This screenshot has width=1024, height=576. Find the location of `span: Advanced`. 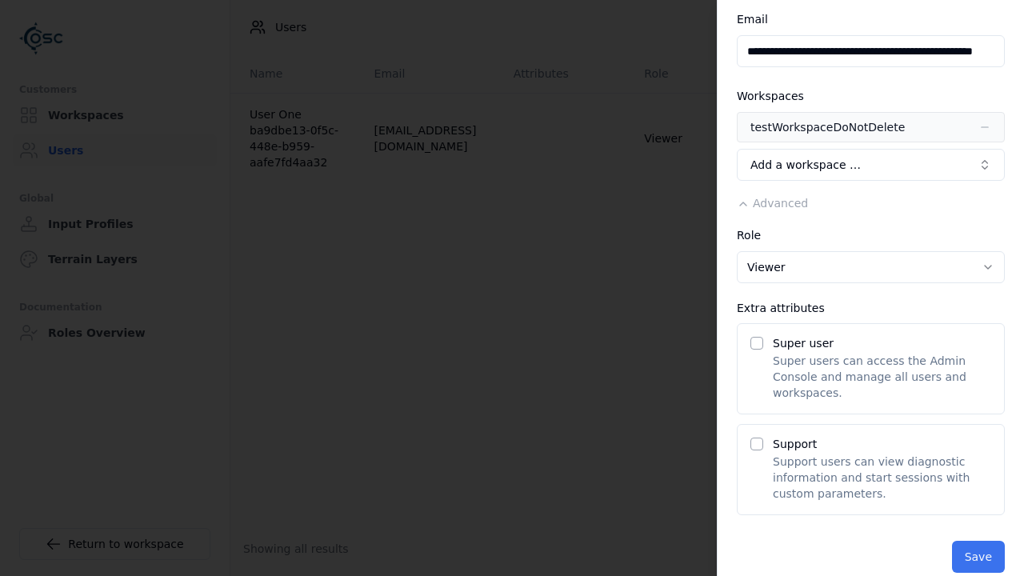

span: Advanced is located at coordinates (780, 203).